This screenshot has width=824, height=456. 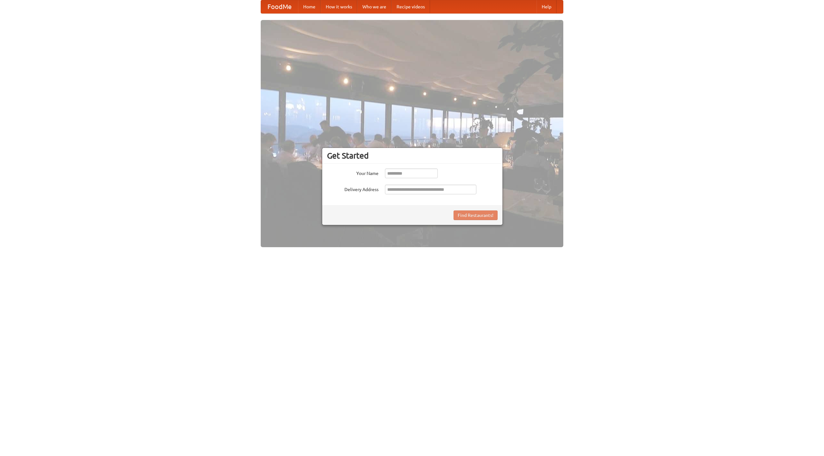 What do you see at coordinates (475, 215) in the screenshot?
I see `button: Find Restaurants!` at bounding box center [475, 215].